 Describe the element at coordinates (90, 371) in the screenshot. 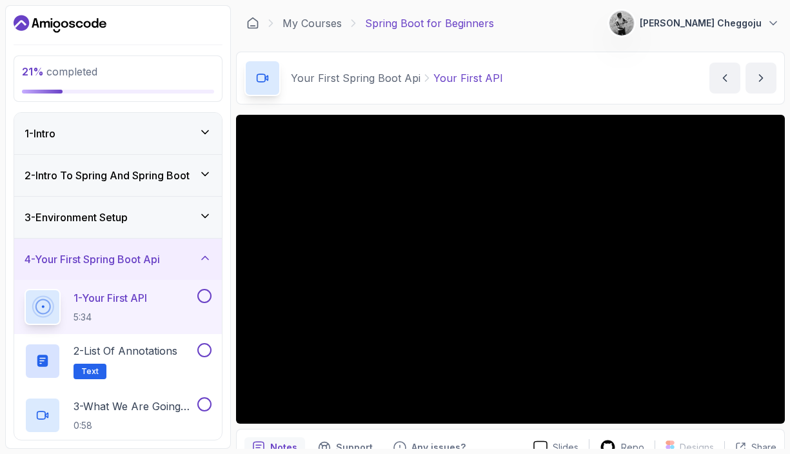

I see `span: Text` at that location.